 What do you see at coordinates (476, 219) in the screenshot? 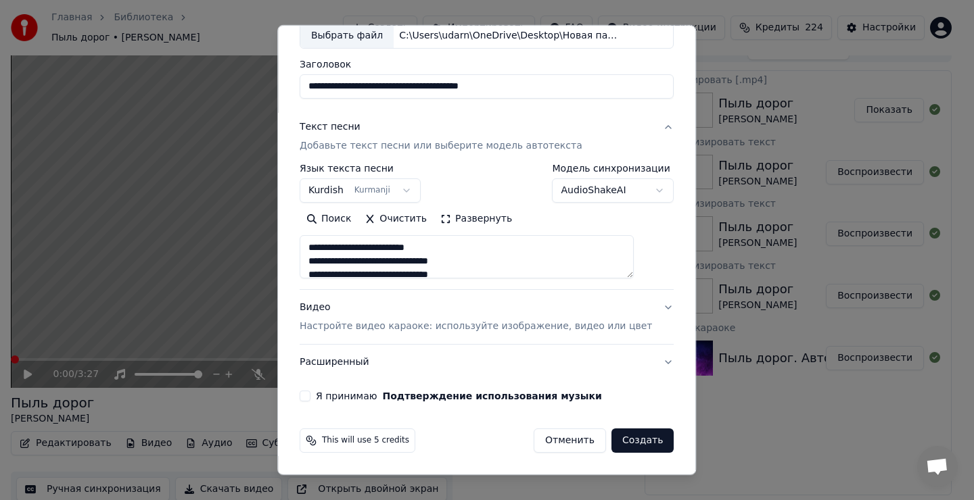
I see `button: Развернуть` at bounding box center [476, 219].